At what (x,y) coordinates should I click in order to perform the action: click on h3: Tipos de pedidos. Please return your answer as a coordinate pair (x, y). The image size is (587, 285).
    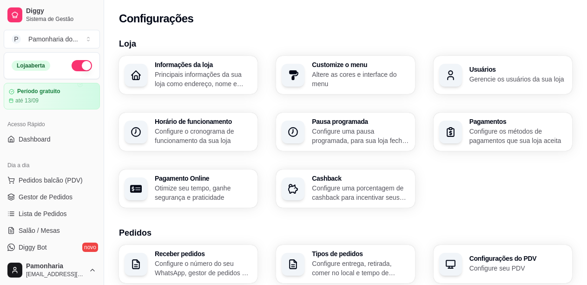
    Looking at the image, I should click on (360, 253).